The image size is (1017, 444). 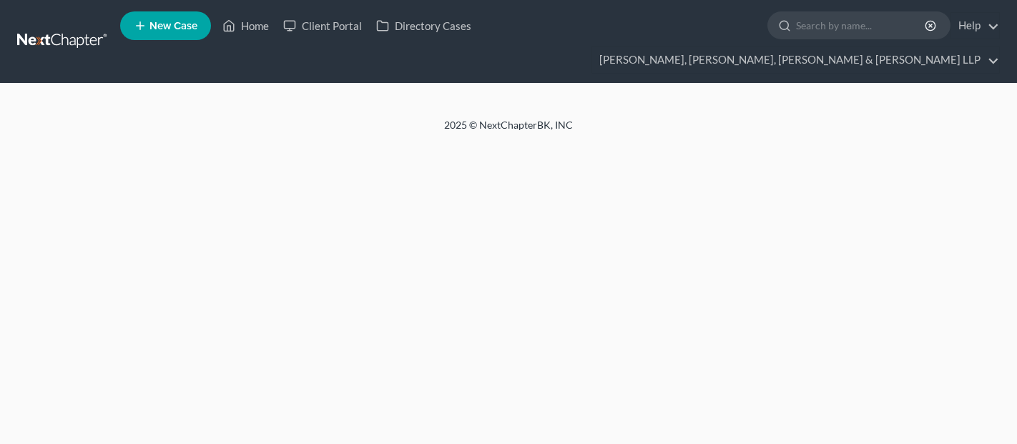 What do you see at coordinates (975, 26) in the screenshot?
I see `a: Help` at bounding box center [975, 26].